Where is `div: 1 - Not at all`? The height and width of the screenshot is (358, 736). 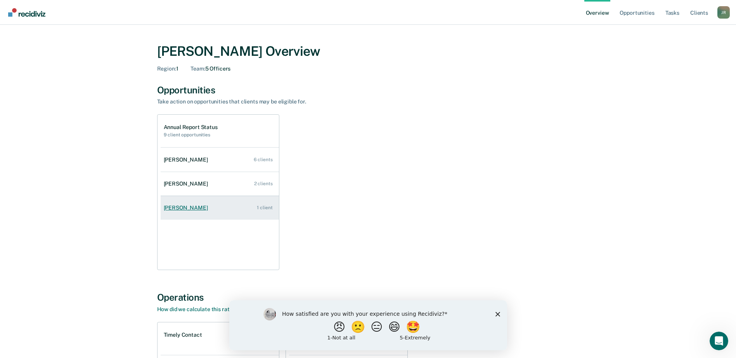 div: 1 - Not at all is located at coordinates (89, 37).